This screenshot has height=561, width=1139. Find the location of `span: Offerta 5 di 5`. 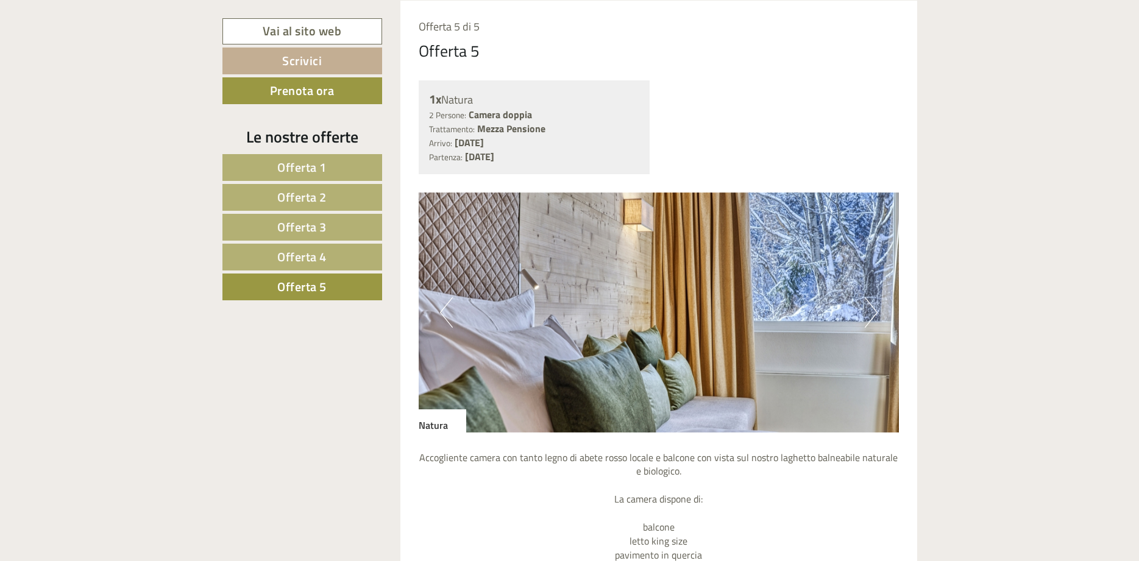

span: Offerta 5 di 5 is located at coordinates (449, 26).